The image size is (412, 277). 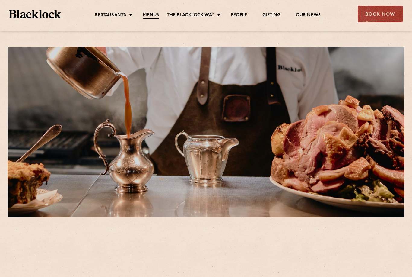 I want to click on div: Book Now, so click(x=381, y=14).